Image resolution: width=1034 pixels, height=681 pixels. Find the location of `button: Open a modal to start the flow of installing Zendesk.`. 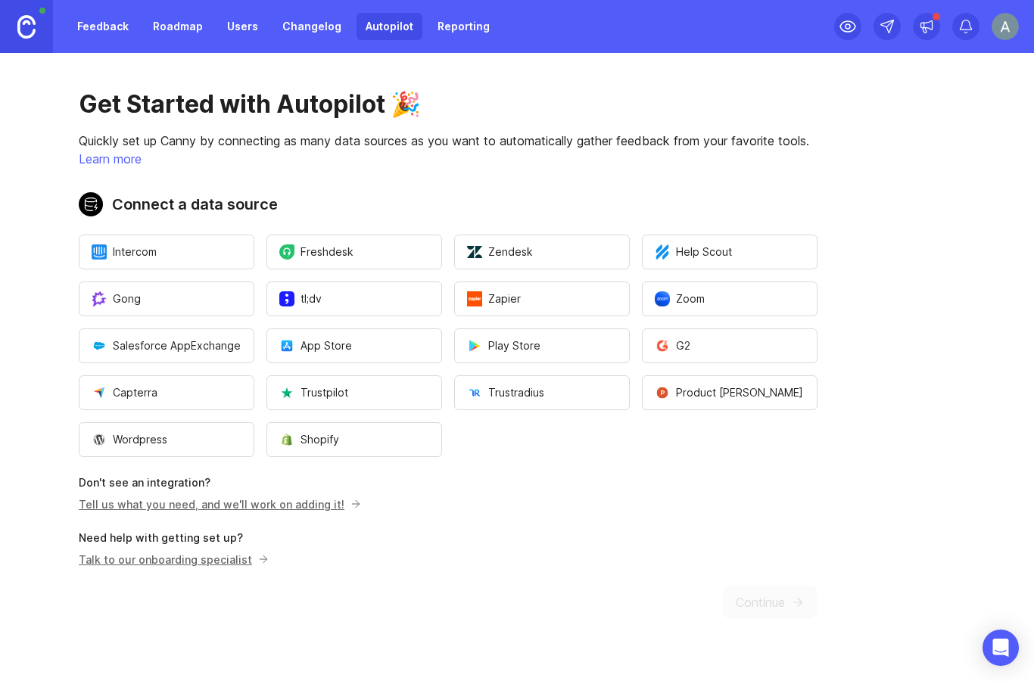

button: Open a modal to start the flow of installing Zendesk. is located at coordinates (542, 252).